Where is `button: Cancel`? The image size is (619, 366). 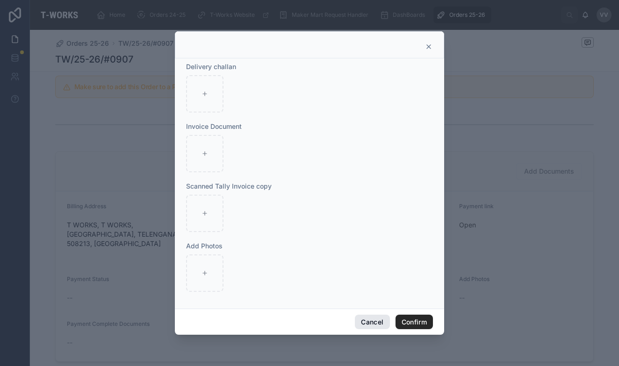
button: Cancel is located at coordinates (372, 322).